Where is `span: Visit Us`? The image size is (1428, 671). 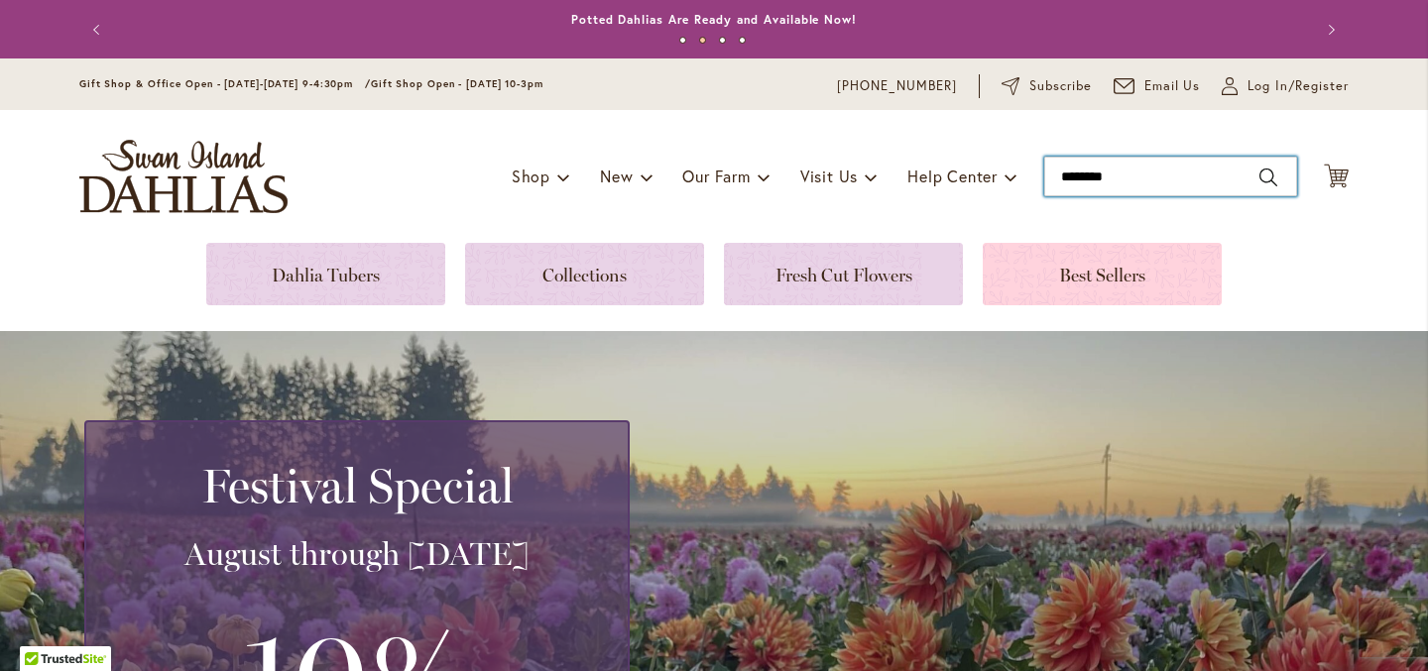
span: Visit Us is located at coordinates (829, 176).